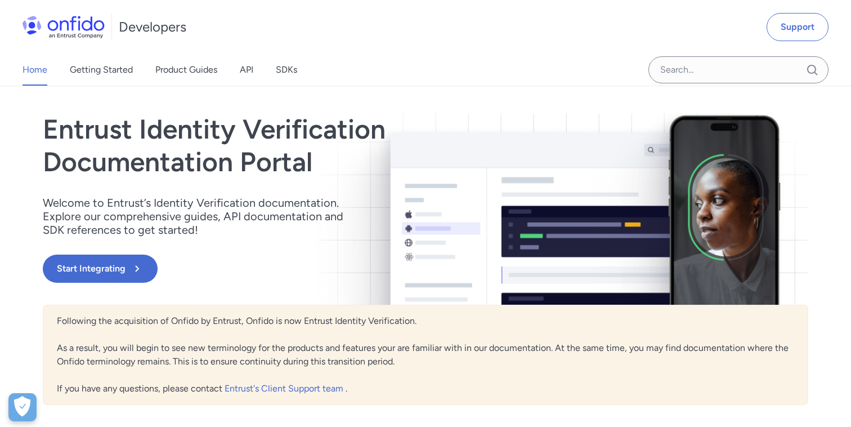  I want to click on a: Getting Started, so click(101, 70).